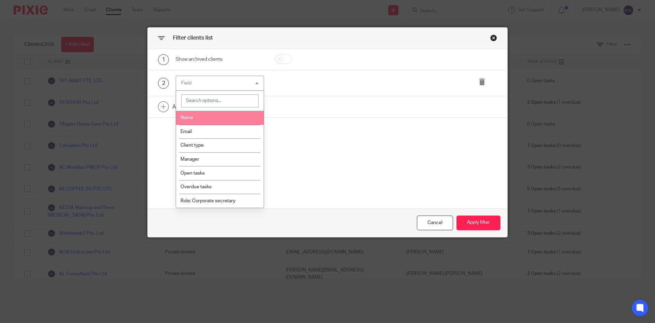  I want to click on span: Name, so click(187, 118).